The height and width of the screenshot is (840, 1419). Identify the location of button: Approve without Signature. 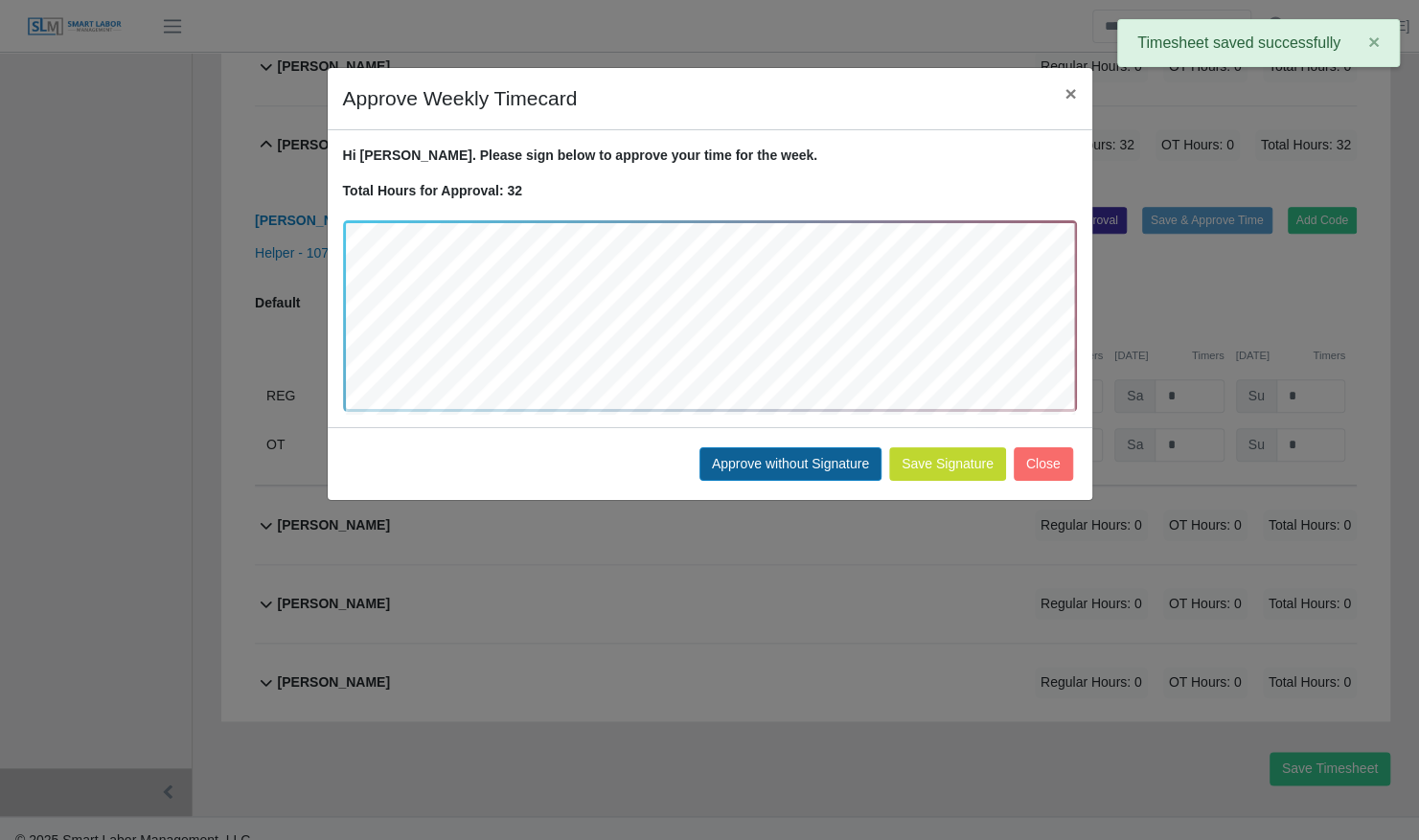
(791, 463).